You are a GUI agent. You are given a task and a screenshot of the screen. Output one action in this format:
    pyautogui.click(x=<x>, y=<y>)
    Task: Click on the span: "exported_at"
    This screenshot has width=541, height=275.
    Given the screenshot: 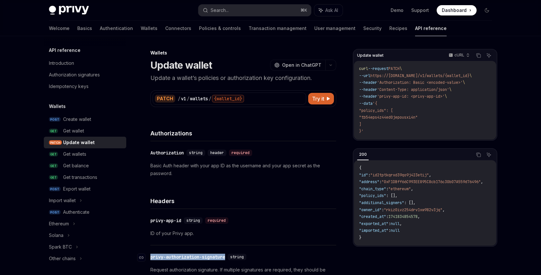 What is the action you would take?
    pyautogui.click(x=373, y=223)
    